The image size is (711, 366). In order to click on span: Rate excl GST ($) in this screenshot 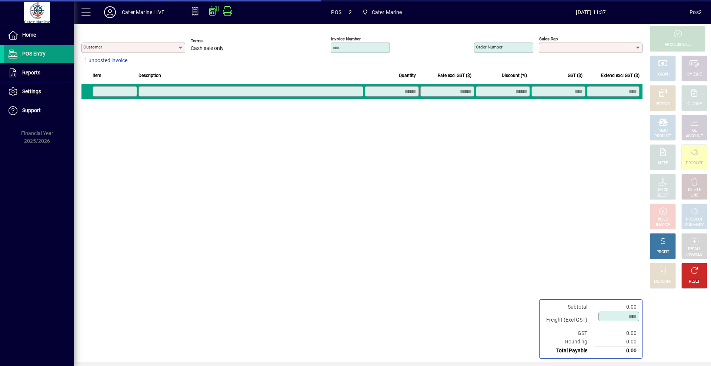, I will do `click(455, 76)`.